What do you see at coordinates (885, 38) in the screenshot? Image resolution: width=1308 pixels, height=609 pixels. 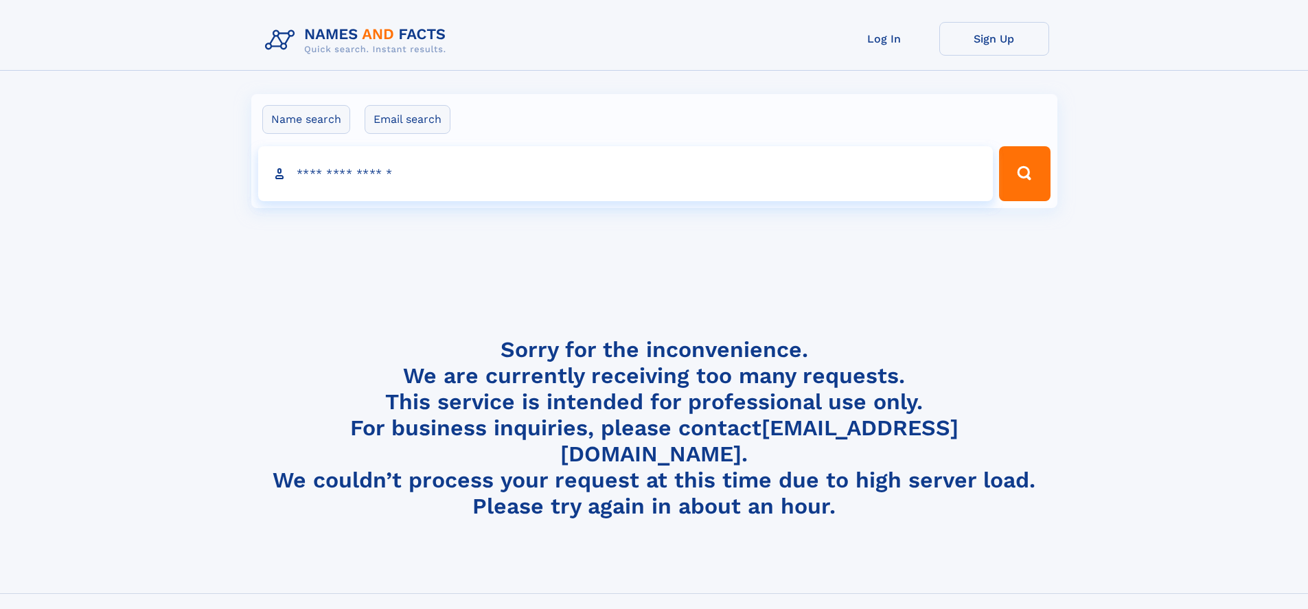 I see `a: Log In` at bounding box center [885, 38].